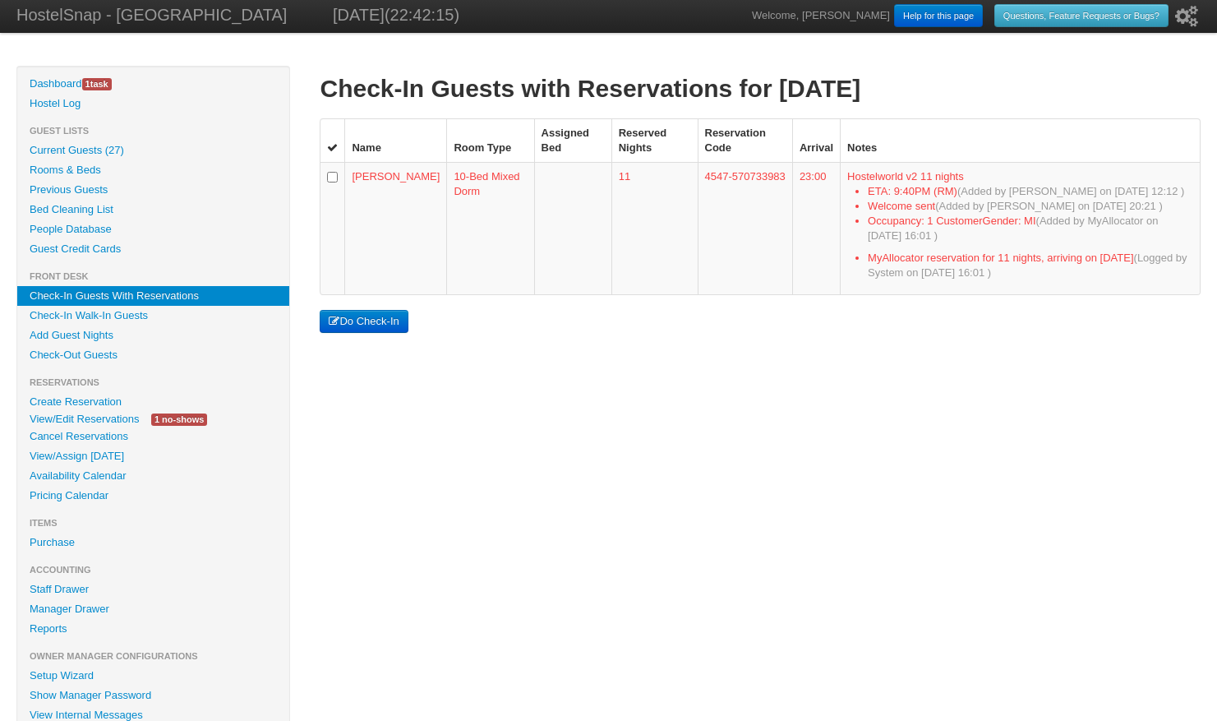 This screenshot has width=1217, height=721. Describe the element at coordinates (153, 104) in the screenshot. I see `a: Hostel Log` at that location.